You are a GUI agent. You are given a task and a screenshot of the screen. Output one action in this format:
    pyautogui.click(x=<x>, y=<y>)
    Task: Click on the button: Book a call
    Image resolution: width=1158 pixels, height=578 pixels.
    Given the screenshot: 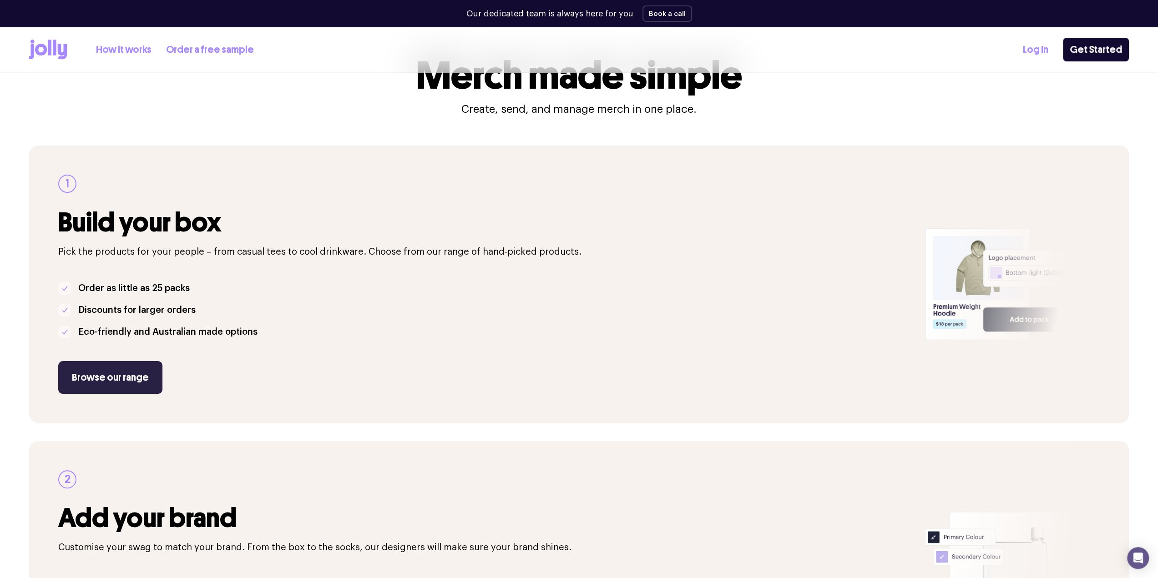 What is the action you would take?
    pyautogui.click(x=667, y=14)
    